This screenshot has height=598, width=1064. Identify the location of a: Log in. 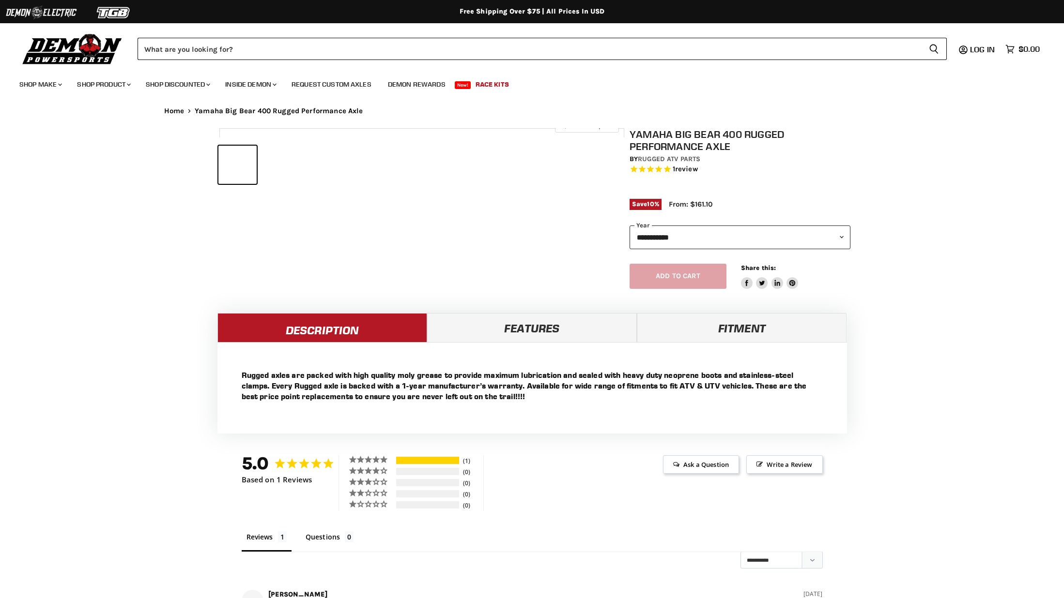
(983, 49).